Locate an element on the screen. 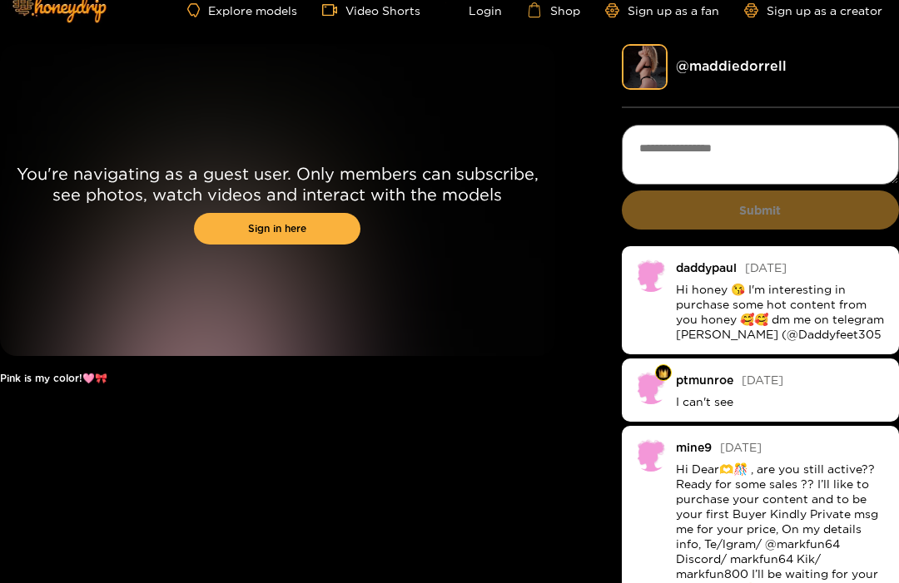  p: Hi honey 😘 I'm interesting in purchase some hot content from you honey 🥰🥰 dm me on telegram [PERS... is located at coordinates (781, 312).